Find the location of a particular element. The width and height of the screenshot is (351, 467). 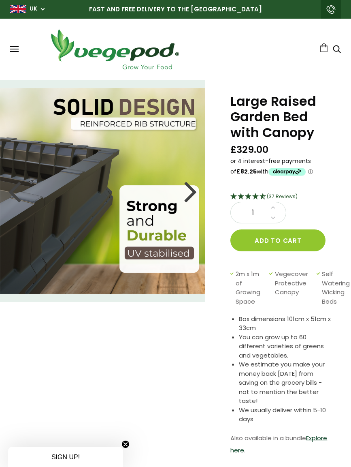

span: Vegecover Protective Canopy is located at coordinates (294, 288).